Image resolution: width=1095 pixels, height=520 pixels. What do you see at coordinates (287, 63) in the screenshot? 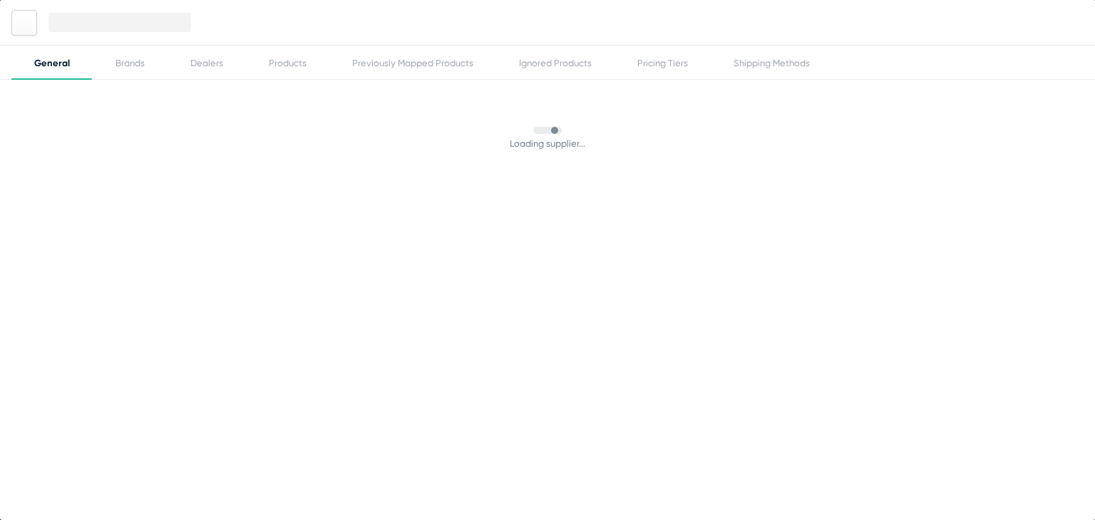
I see `div: Products` at bounding box center [287, 63].